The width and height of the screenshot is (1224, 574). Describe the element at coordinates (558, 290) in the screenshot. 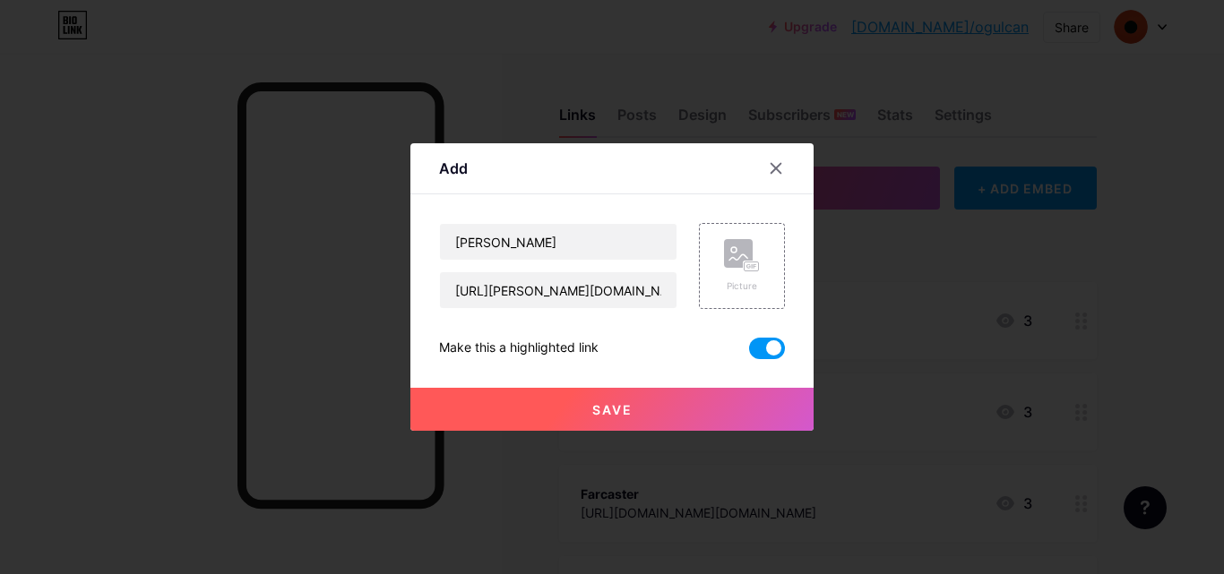

I see `input: URL` at that location.